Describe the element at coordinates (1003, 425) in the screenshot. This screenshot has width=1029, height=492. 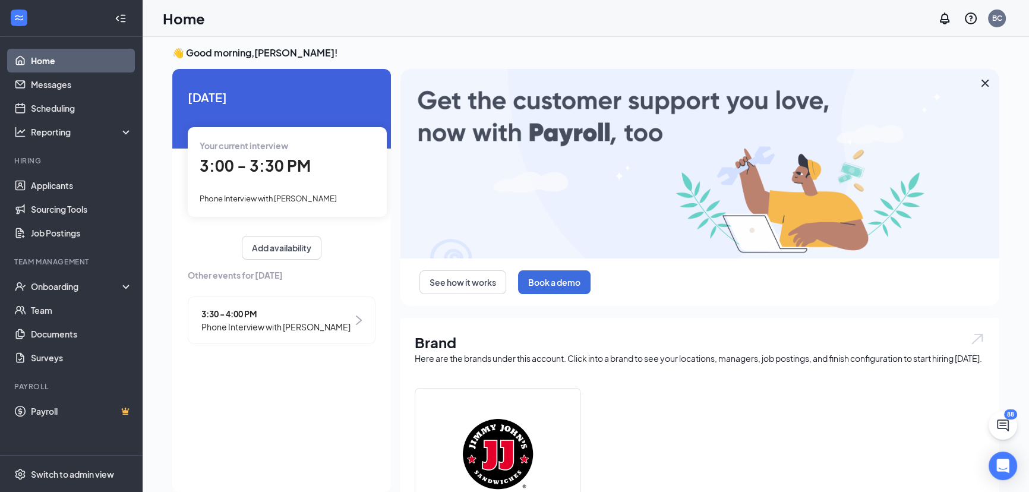
I see `svg: ChatActive` at that location.